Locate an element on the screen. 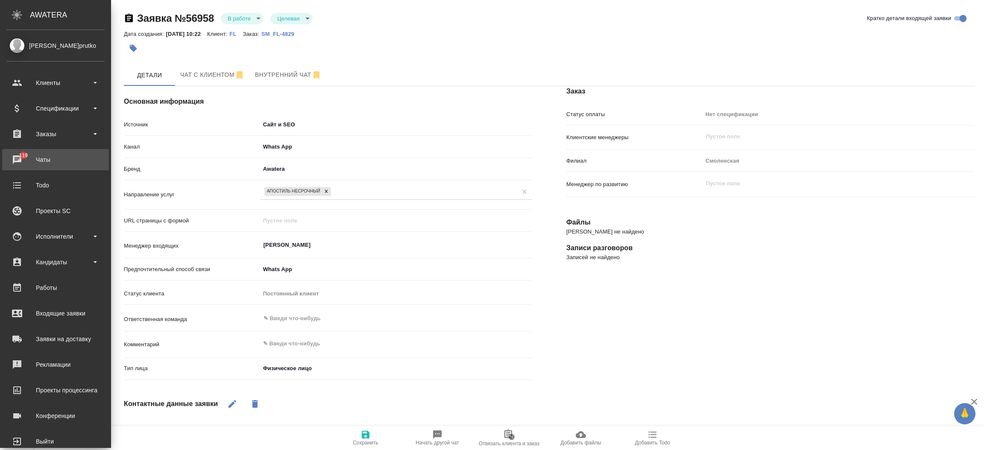 The width and height of the screenshot is (984, 450). p: Направление услуг is located at coordinates (192, 195).